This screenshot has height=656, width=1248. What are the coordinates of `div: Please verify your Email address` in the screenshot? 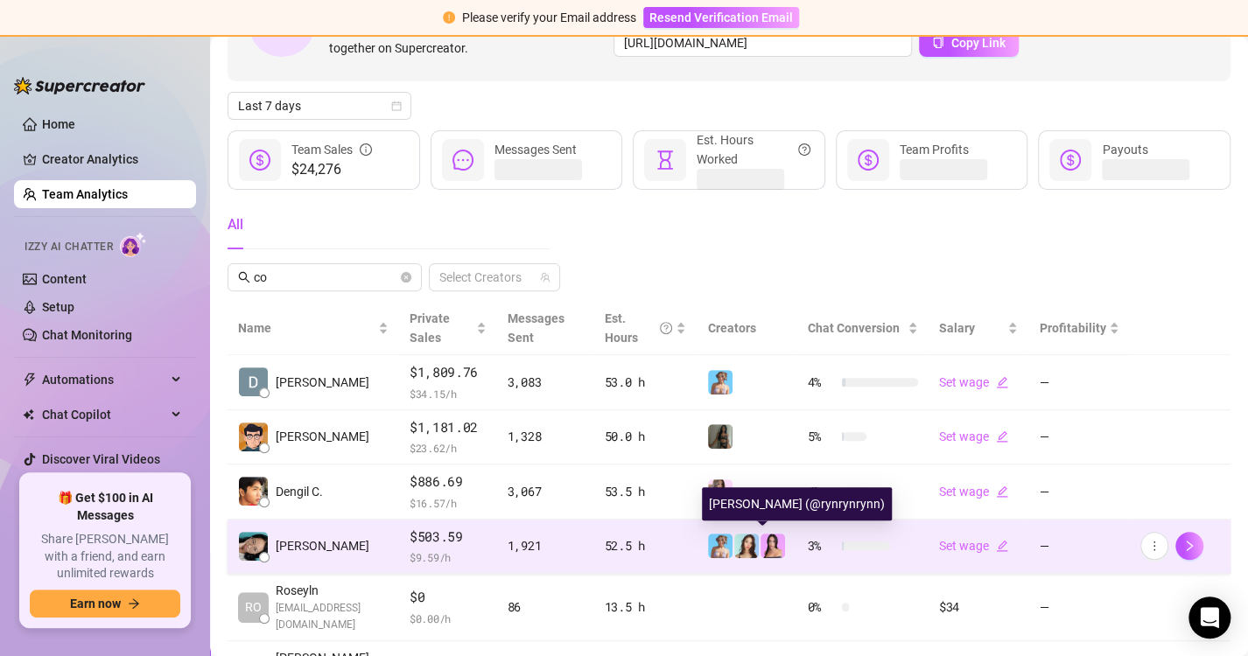 It's located at (549, 18).